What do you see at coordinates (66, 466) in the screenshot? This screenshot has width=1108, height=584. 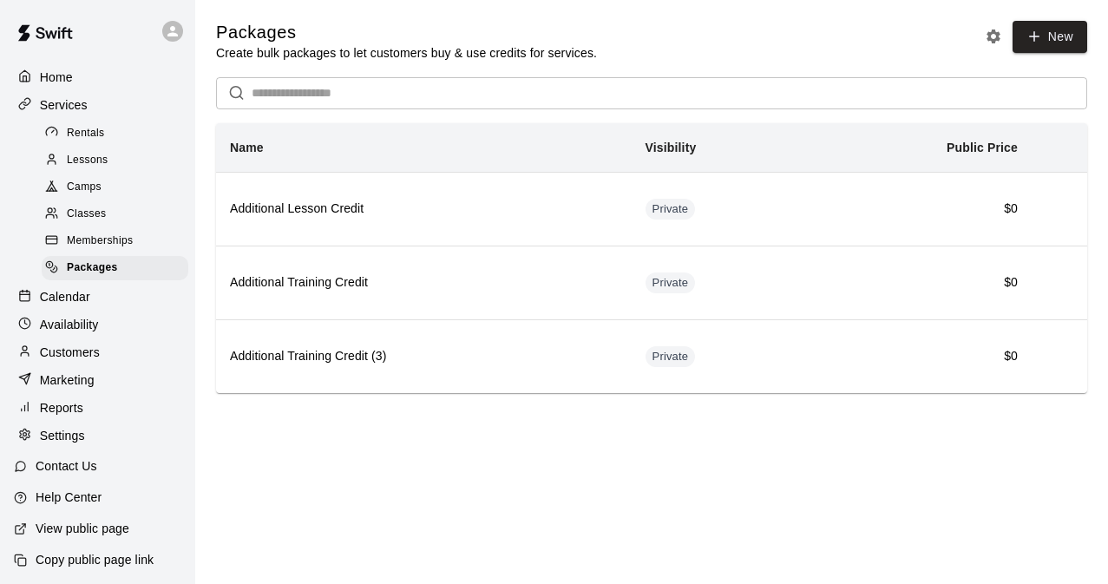 I see `p: Contact Us` at bounding box center [66, 466].